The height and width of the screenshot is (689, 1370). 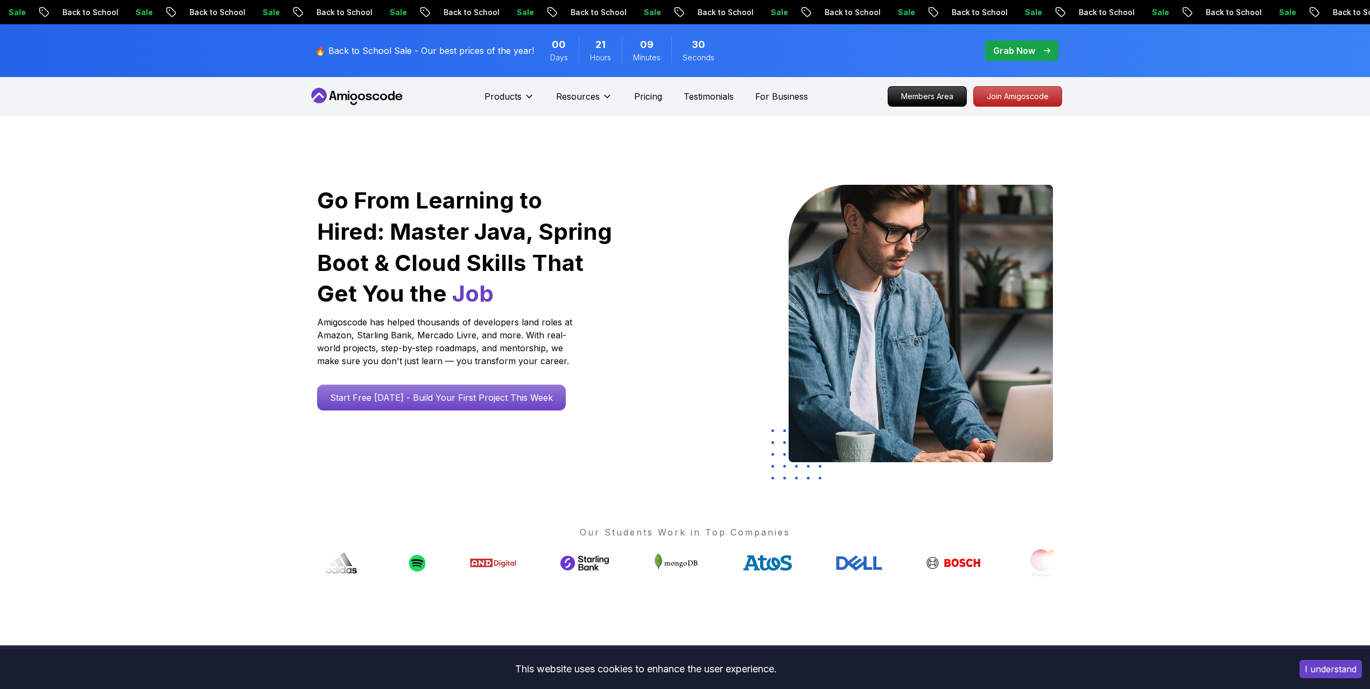 I want to click on p: For Business, so click(x=782, y=96).